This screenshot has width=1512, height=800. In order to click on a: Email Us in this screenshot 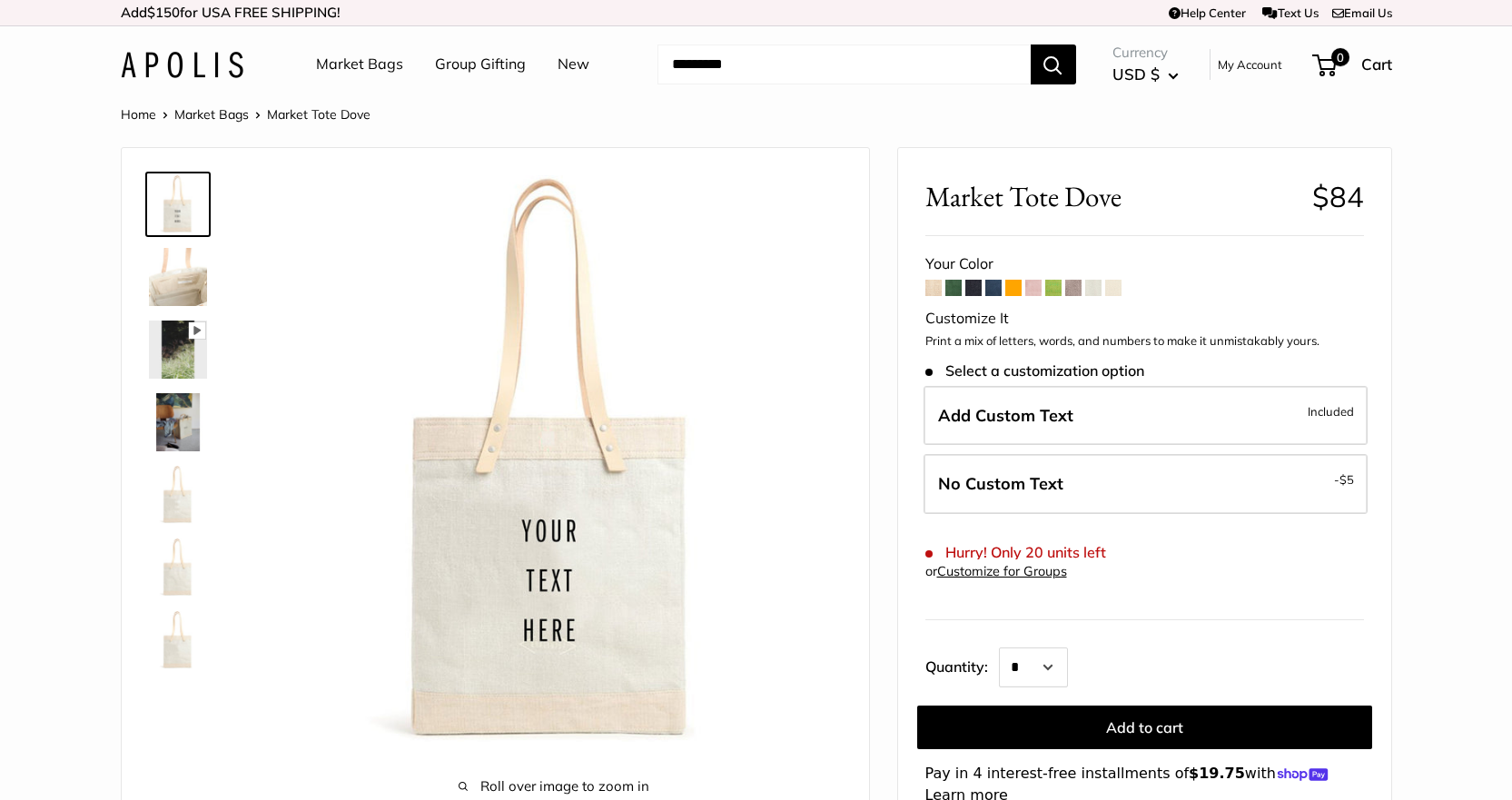, I will do `click(1363, 13)`.